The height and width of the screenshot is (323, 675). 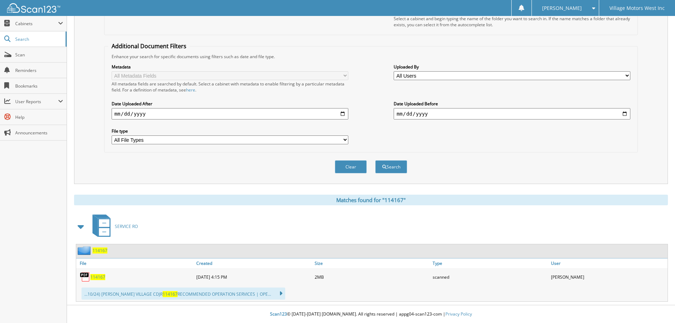 I want to click on div: Matches found for "114167", so click(x=371, y=200).